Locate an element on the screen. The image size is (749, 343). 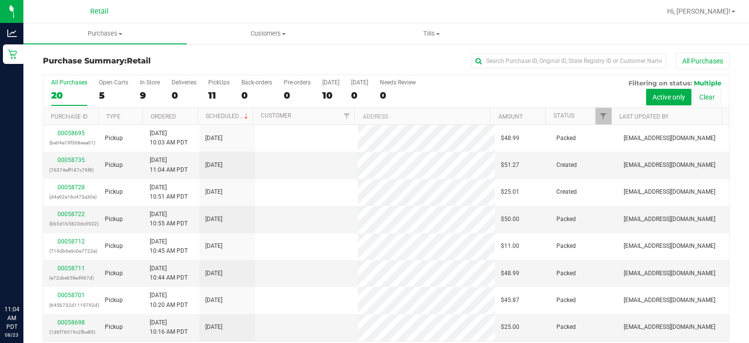
span: $51.27 is located at coordinates (510, 165).